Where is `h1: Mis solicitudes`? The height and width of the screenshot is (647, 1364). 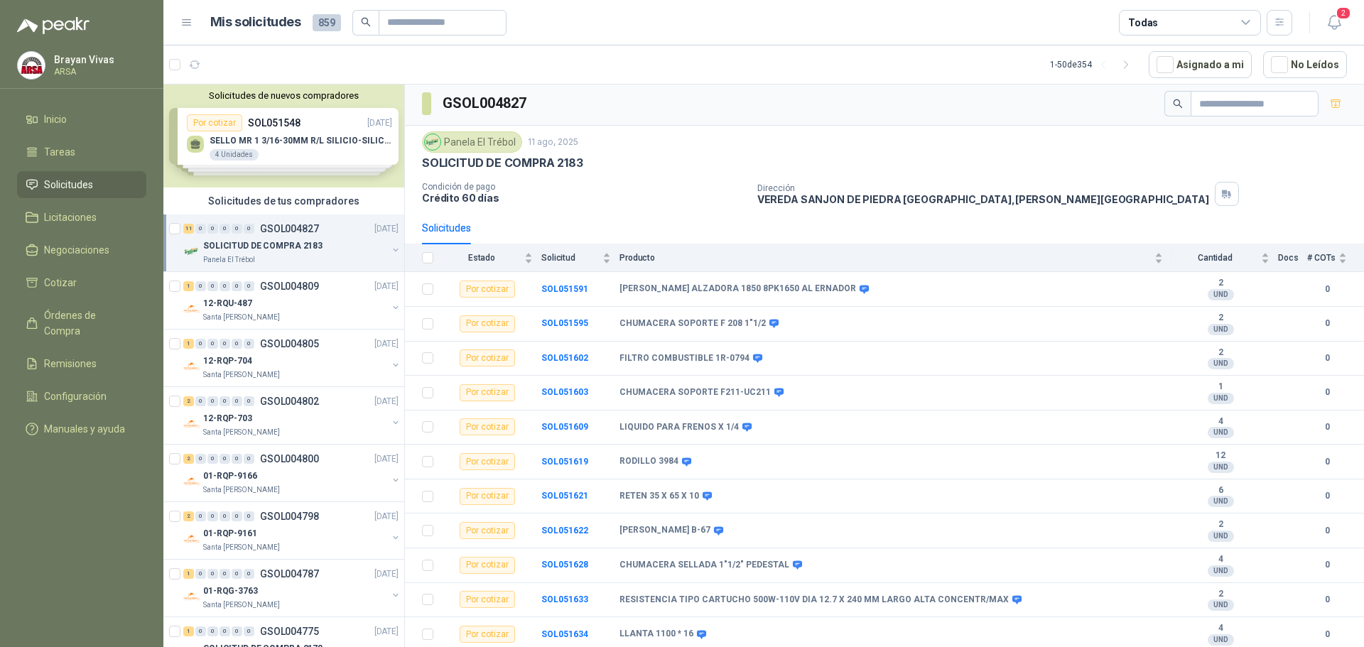 h1: Mis solicitudes is located at coordinates (256, 22).